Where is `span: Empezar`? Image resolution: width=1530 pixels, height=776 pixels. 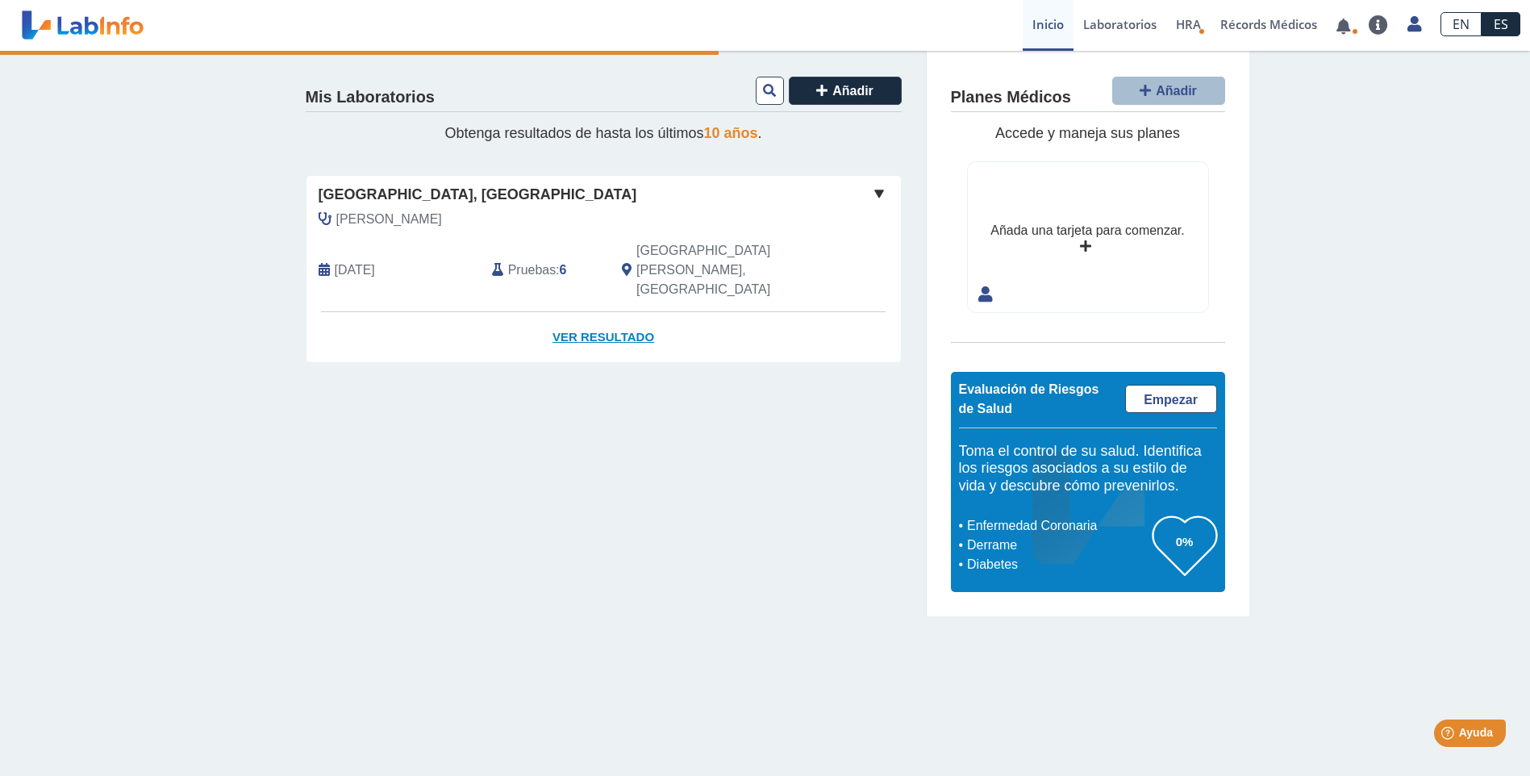 span: Empezar is located at coordinates (1170, 399).